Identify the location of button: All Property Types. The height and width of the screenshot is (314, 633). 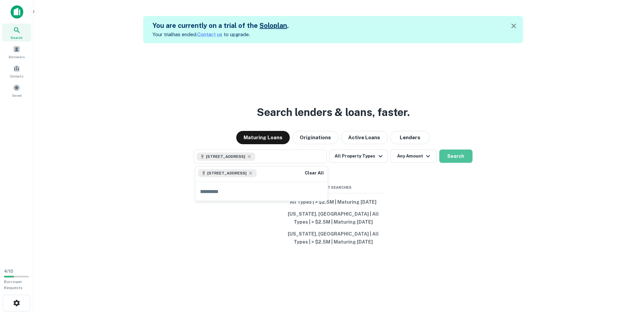
(358, 156).